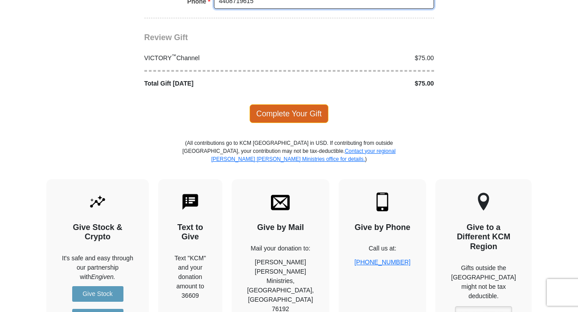 The width and height of the screenshot is (578, 312). Describe the element at coordinates (484, 202) in the screenshot. I see `img: other-region` at that location.